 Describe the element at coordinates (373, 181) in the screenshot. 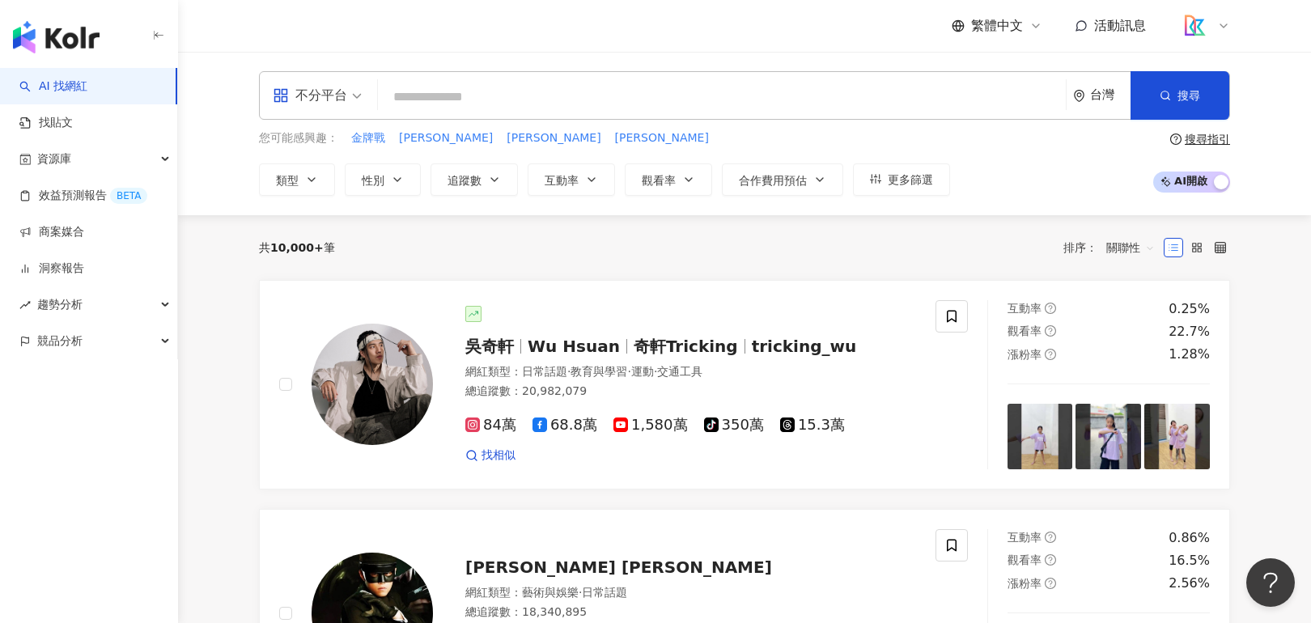

I see `span: 性別` at that location.